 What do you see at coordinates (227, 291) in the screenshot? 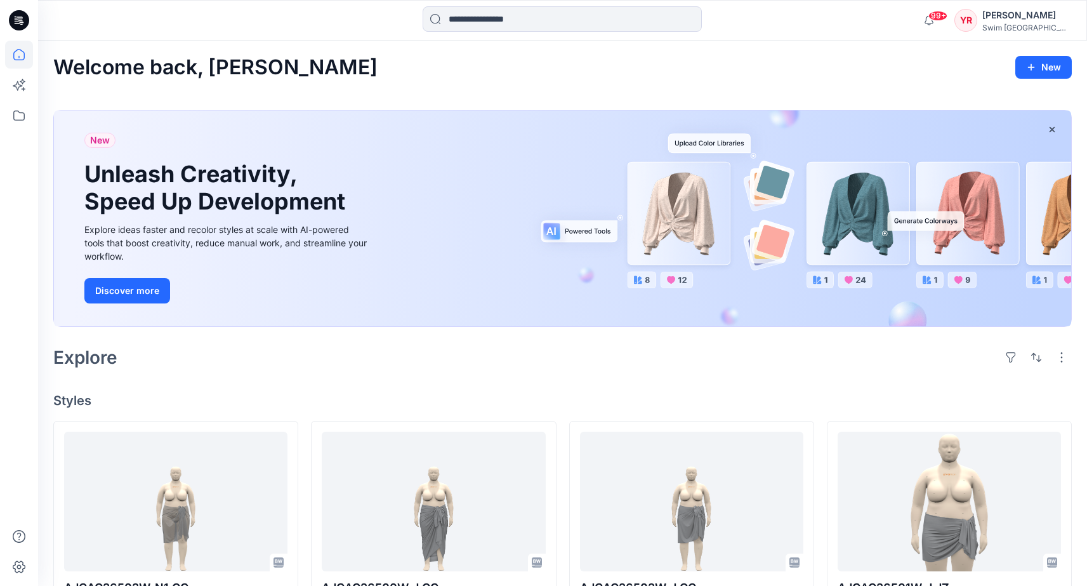
I see `a: Discover more` at bounding box center [227, 291].